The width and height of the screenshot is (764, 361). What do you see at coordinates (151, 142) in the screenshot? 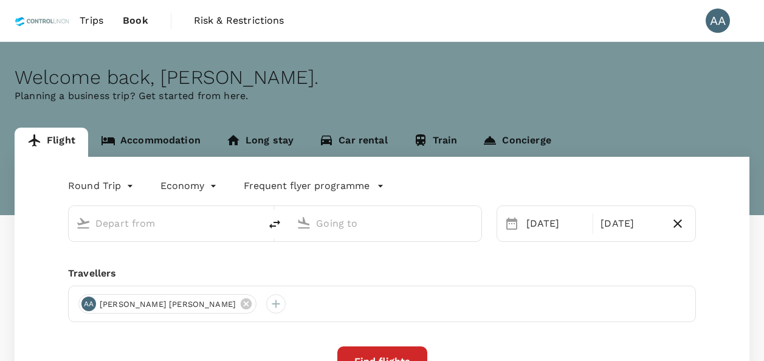
I see `a: Accommodation` at bounding box center [151, 142].